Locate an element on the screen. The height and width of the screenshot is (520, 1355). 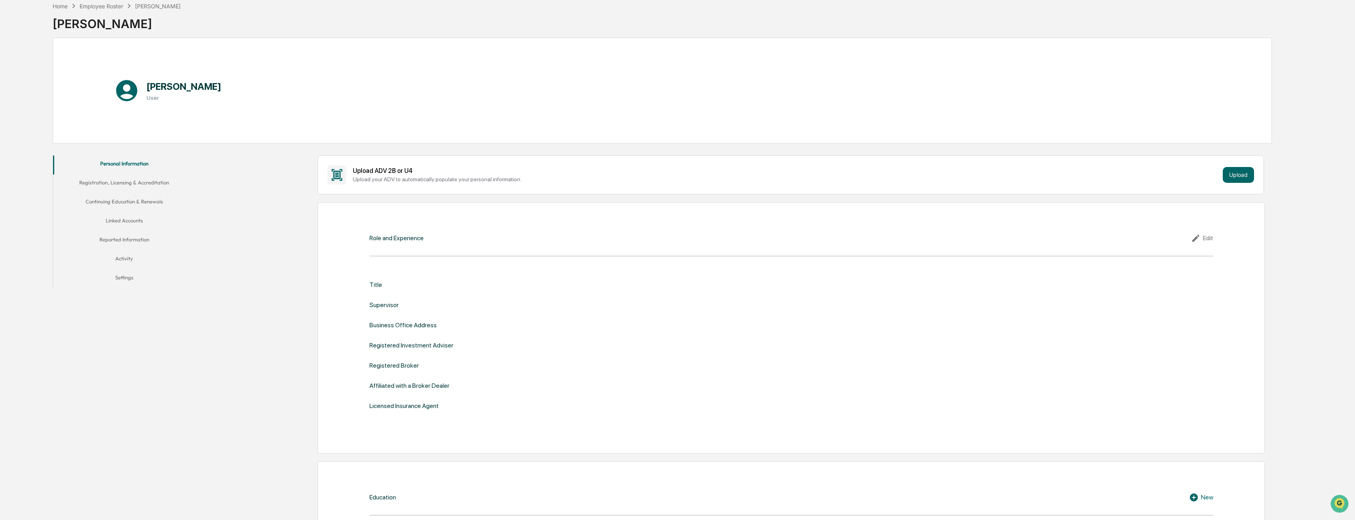
span: Preclearance is located at coordinates (33, 104).